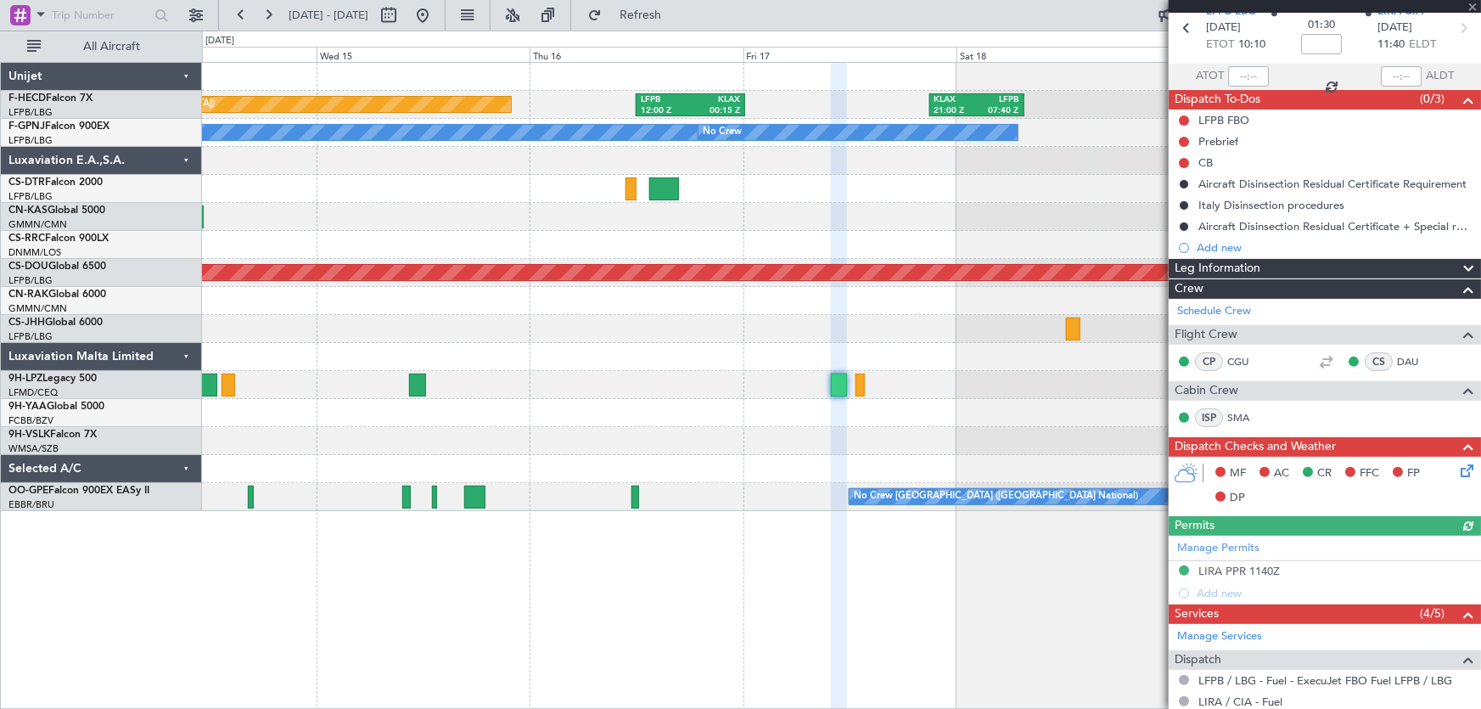 This screenshot has width=1481, height=709. What do you see at coordinates (1324, 474) in the screenshot?
I see `span: CR` at bounding box center [1324, 474].